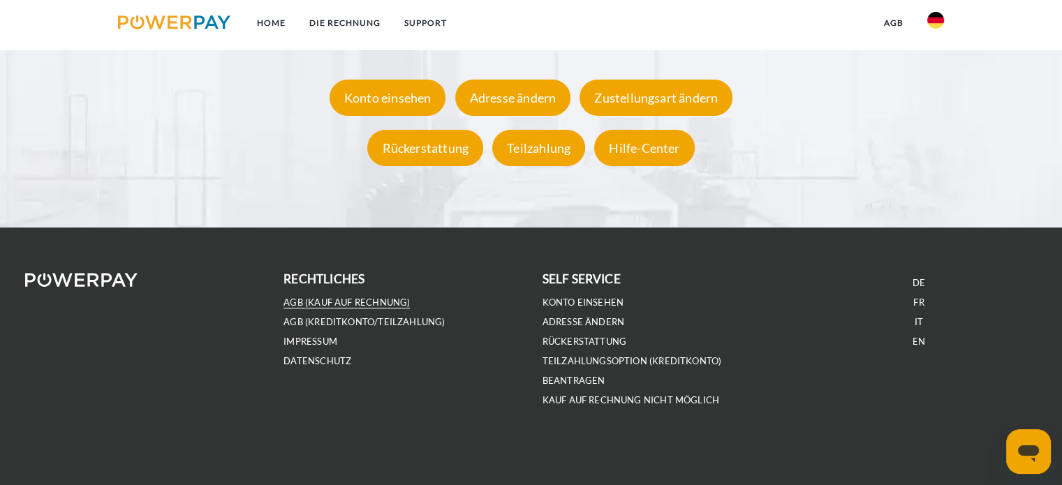 Image resolution: width=1062 pixels, height=485 pixels. What do you see at coordinates (81, 280) in the screenshot?
I see `img: logo-powerpay-white.svg` at bounding box center [81, 280].